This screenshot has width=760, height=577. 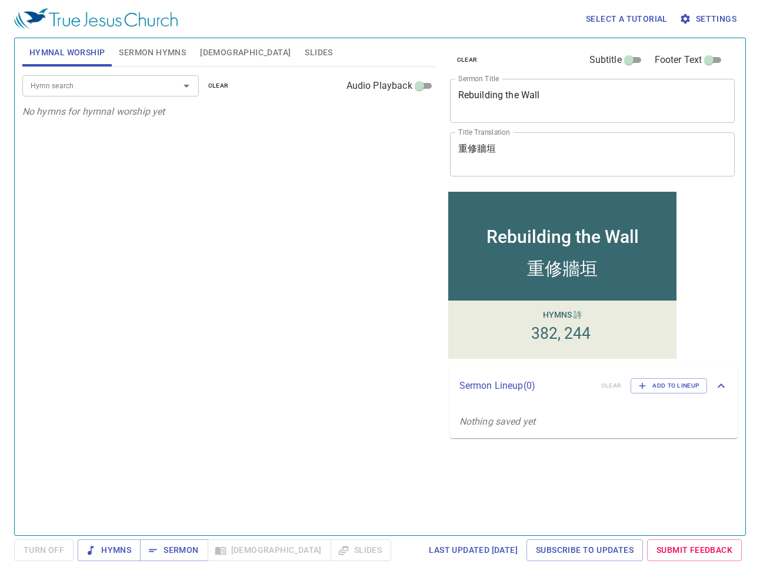 I want to click on span: Audio Playback, so click(x=379, y=86).